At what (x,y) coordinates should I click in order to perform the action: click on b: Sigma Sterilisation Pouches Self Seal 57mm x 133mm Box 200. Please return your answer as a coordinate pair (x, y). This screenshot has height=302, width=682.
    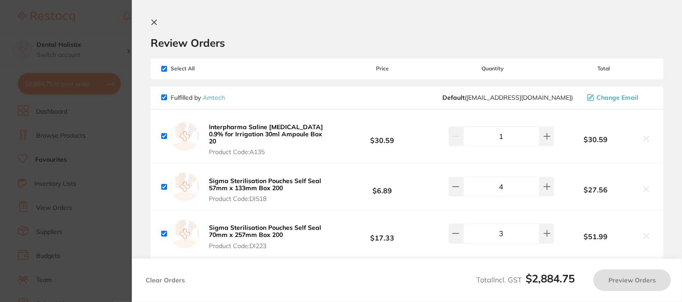
    Looking at the image, I should click on (265, 184).